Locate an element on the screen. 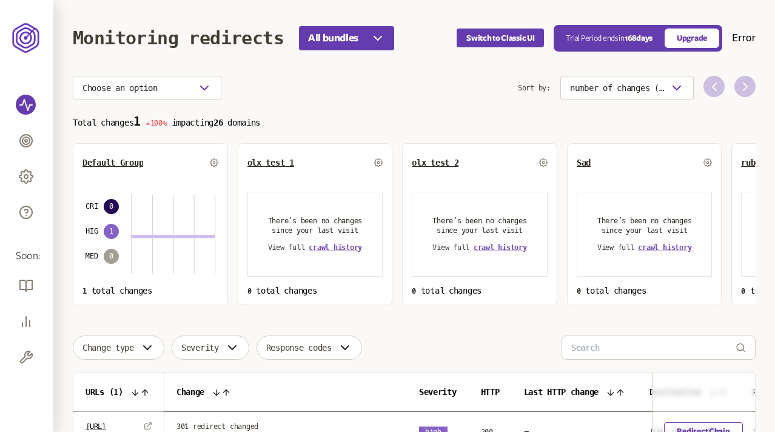  span: number of changes (high-low) is located at coordinates (618, 88).